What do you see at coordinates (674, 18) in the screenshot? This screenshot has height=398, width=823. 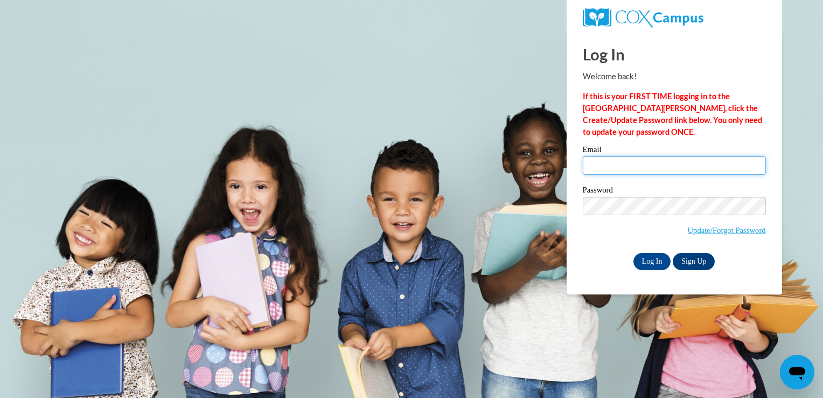 I see `a: COX Campus` at bounding box center [674, 18].